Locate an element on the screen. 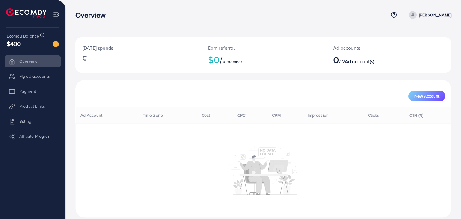  span: $400 is located at coordinates (14, 44).